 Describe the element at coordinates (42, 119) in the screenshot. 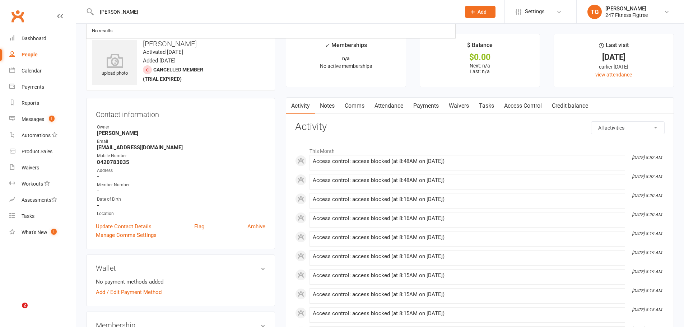

I see `a: Messages 1` at that location.